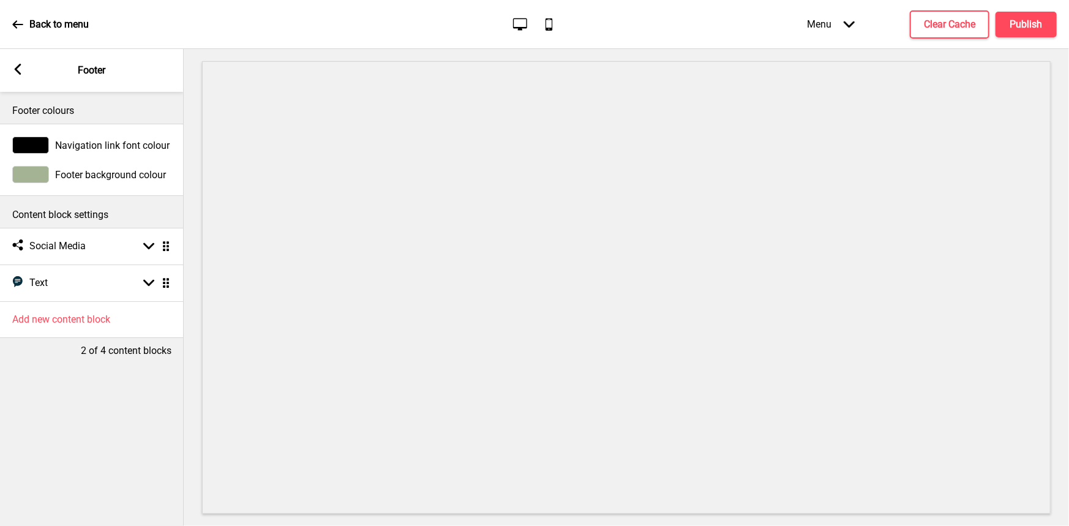 This screenshot has height=526, width=1069. What do you see at coordinates (61, 320) in the screenshot?
I see `h4: Add new content block` at bounding box center [61, 320].